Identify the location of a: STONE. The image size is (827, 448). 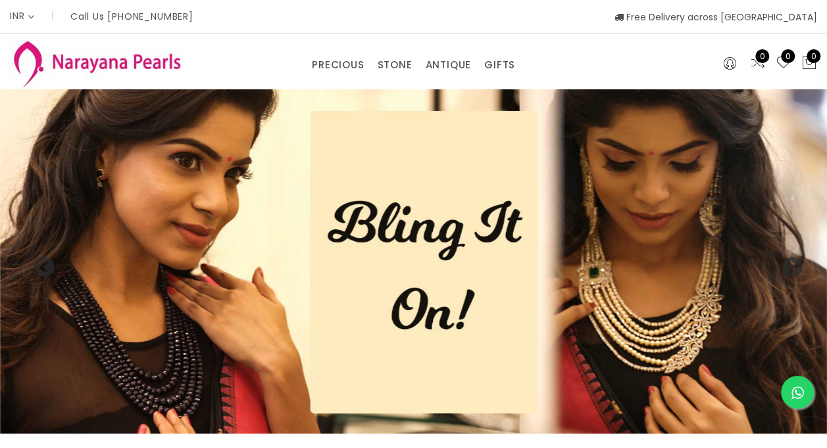
(394, 65).